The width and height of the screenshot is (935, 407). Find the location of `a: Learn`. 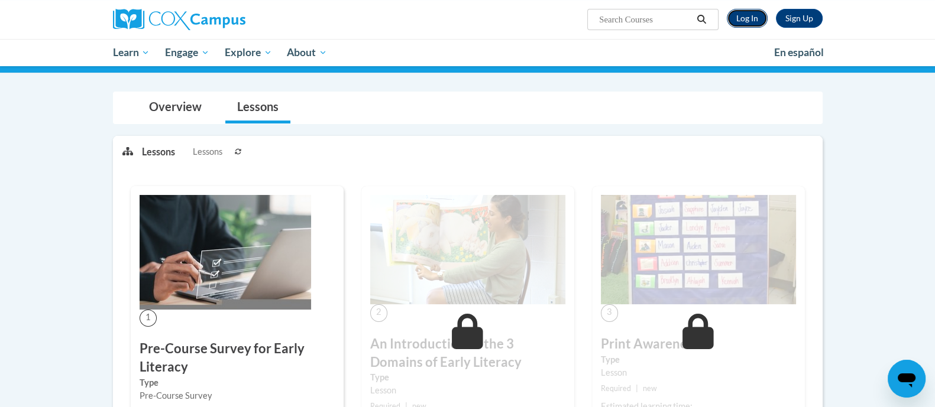

a: Learn is located at coordinates (131, 53).